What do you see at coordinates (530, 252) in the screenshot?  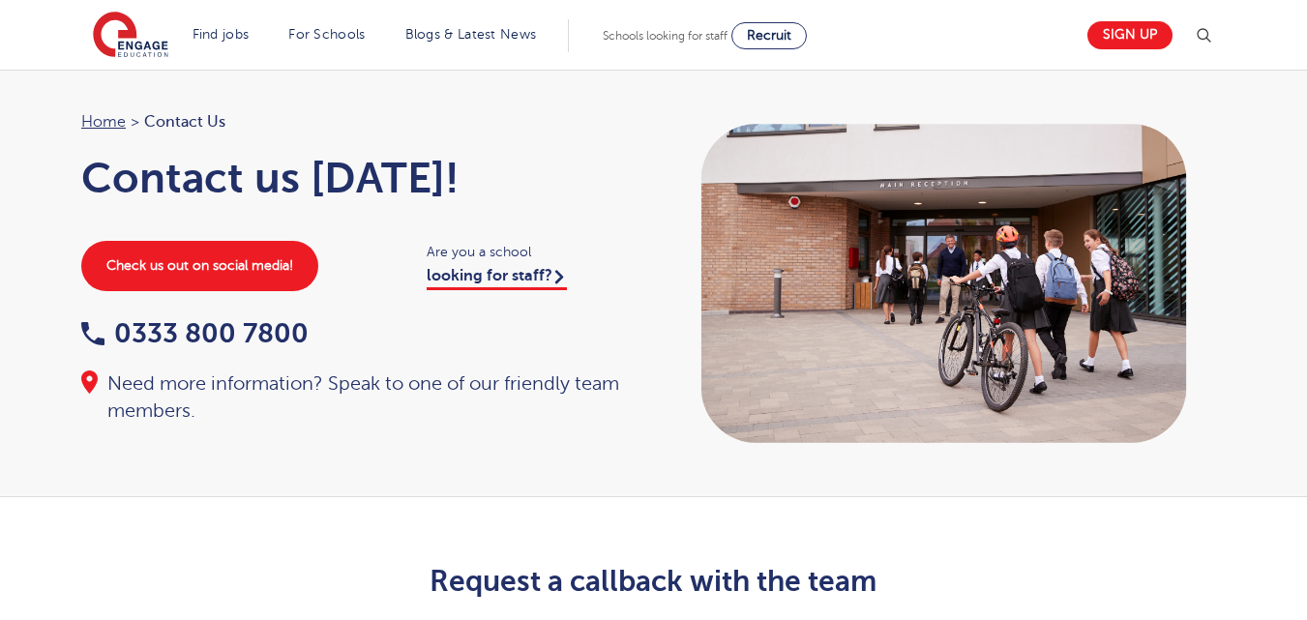 I see `span: Are you a school` at bounding box center [530, 252].